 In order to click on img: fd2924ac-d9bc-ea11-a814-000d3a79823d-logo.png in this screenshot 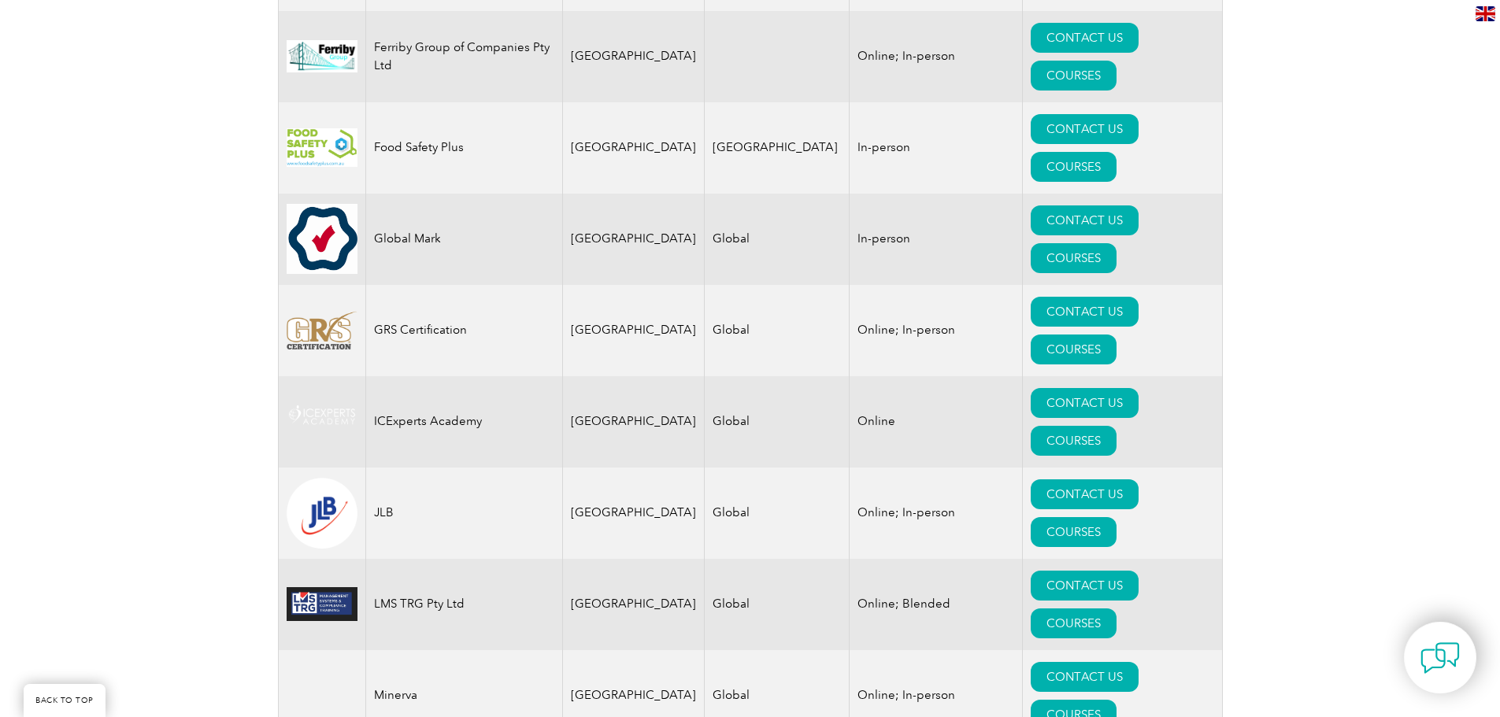, I will do `click(322, 513)`.